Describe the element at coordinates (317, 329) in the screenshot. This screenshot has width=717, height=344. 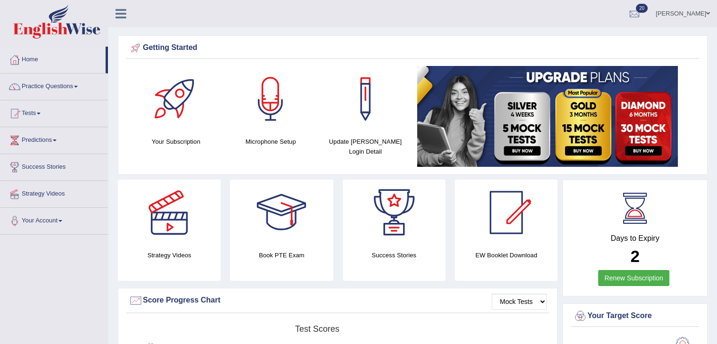
I see `tspan: Test scores` at that location.